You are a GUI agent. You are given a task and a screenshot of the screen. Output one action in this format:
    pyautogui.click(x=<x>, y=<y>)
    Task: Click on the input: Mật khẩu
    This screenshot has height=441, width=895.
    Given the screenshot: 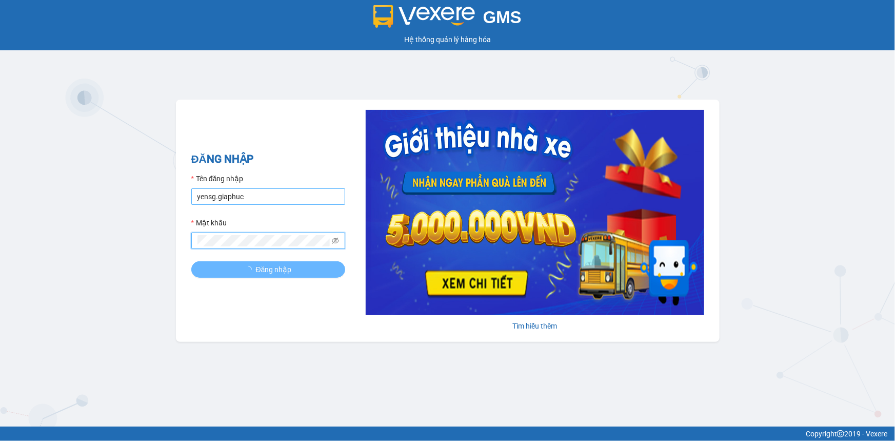 What is the action you would take?
    pyautogui.click(x=264, y=241)
    